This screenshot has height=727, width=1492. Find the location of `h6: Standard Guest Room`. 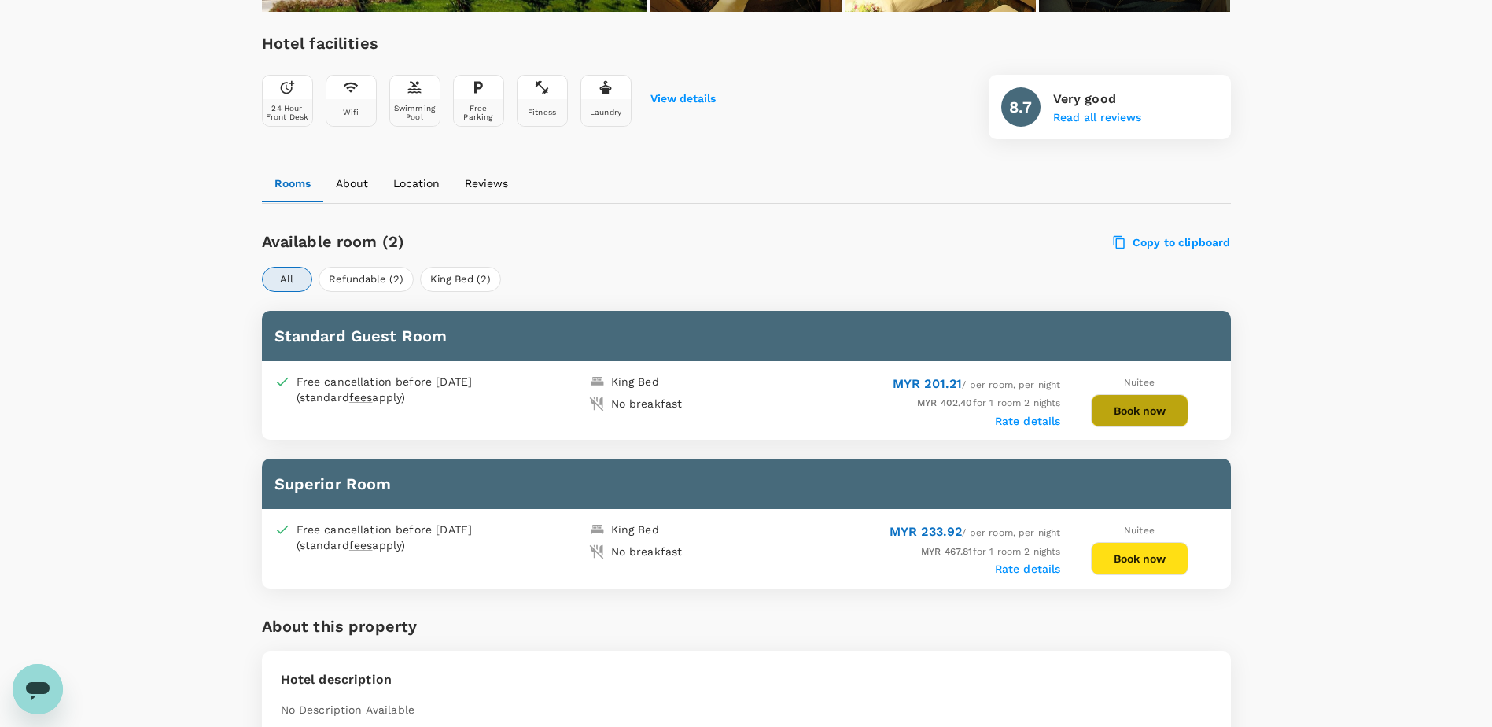

h6: Standard Guest Room is located at coordinates (746, 336).